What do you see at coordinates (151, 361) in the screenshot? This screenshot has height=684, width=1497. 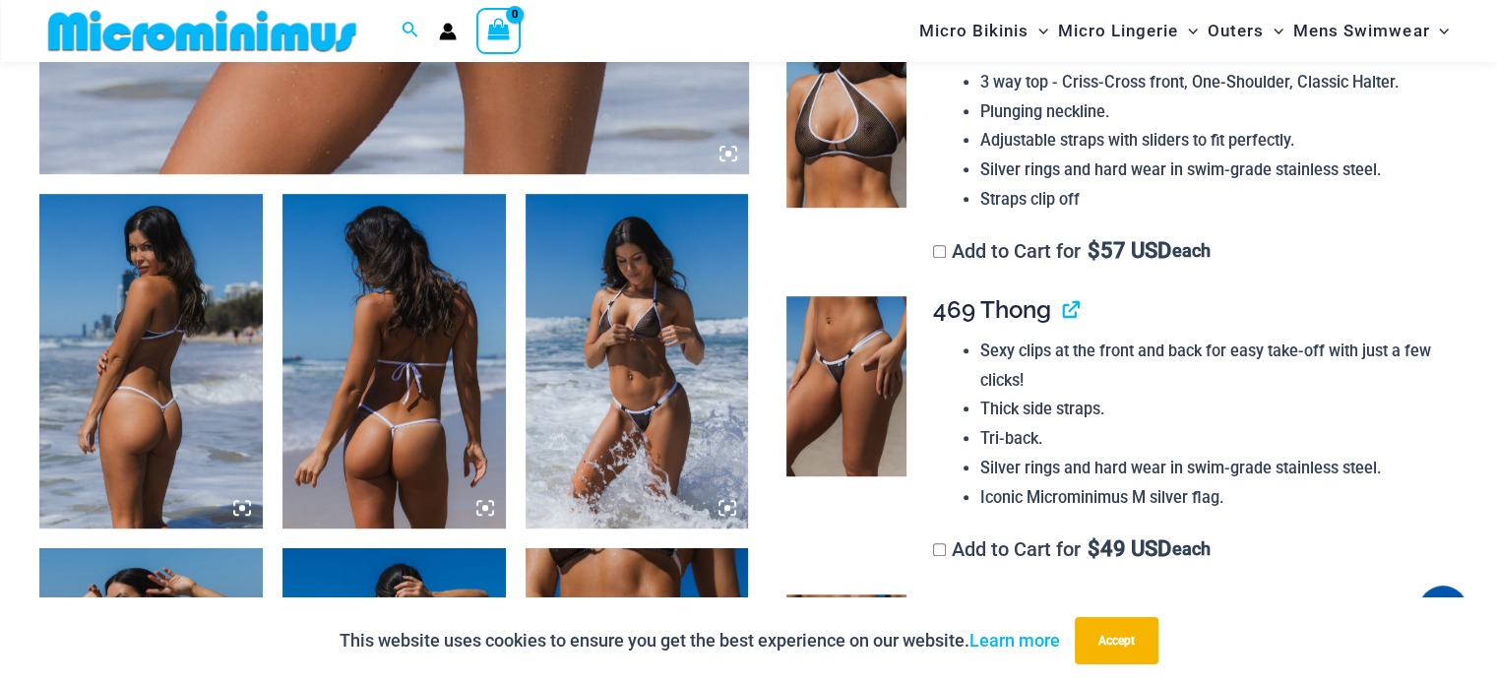 I see `img: Tradewinds Ink and Ivory 384 Halter 453 Micro` at bounding box center [151, 361].